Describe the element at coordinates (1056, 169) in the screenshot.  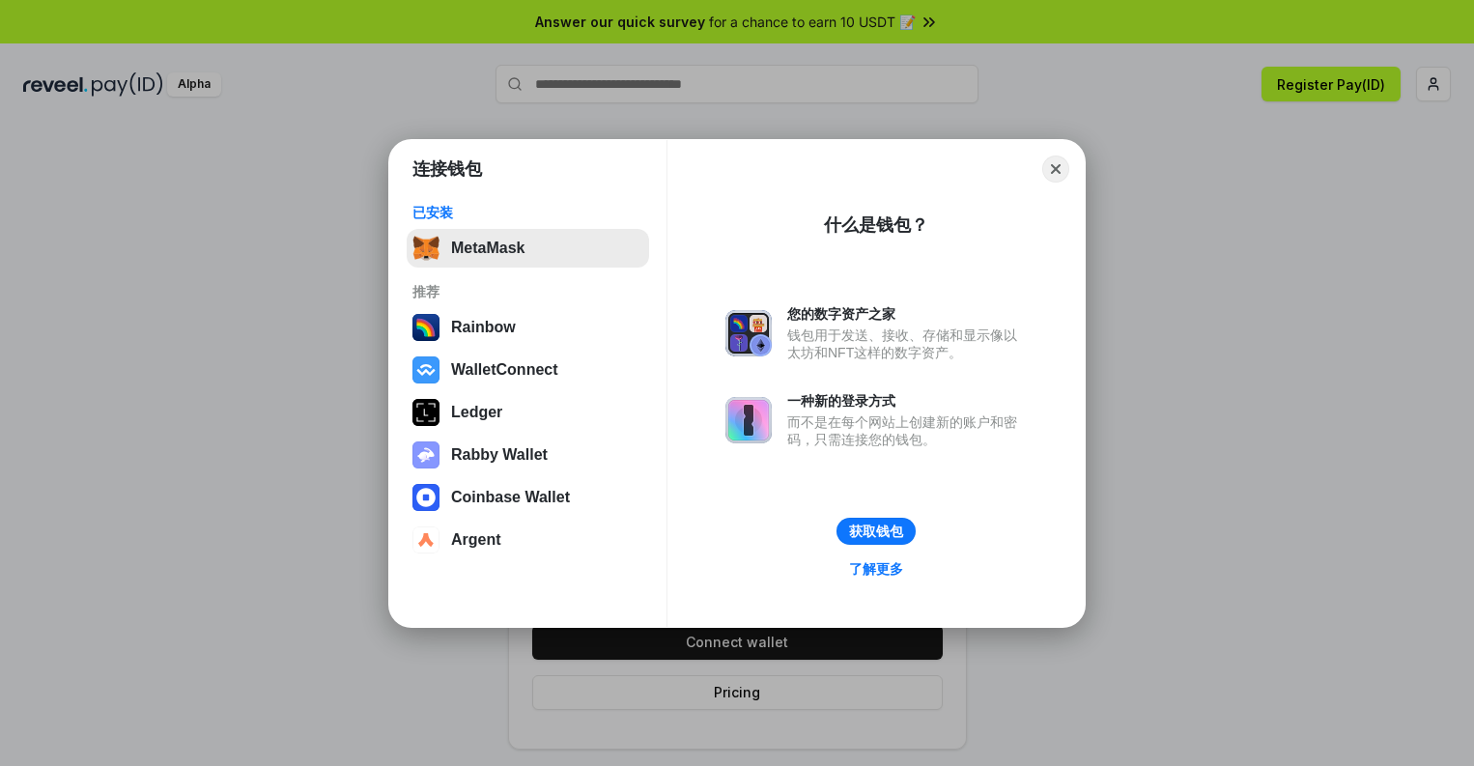
I see `button: Close` at that location.